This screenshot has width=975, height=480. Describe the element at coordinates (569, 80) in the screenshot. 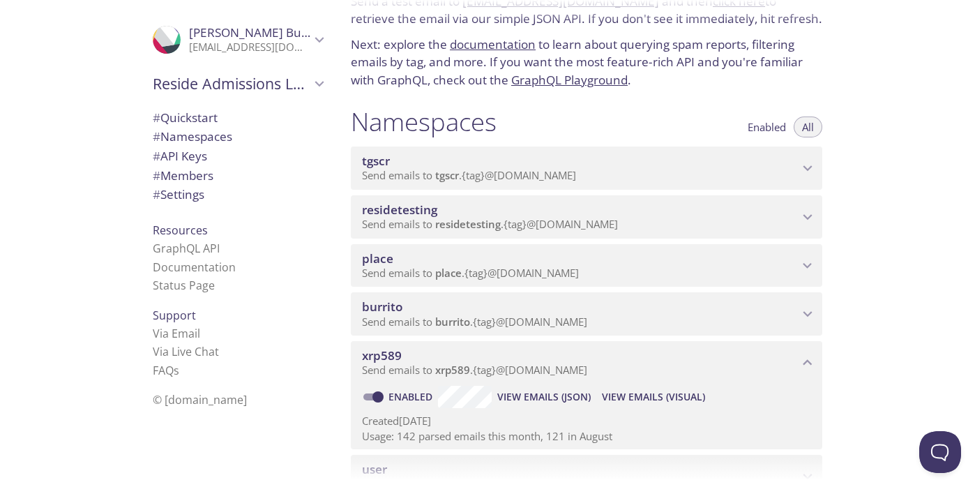

I see `a: GraphQL Playground` at that location.